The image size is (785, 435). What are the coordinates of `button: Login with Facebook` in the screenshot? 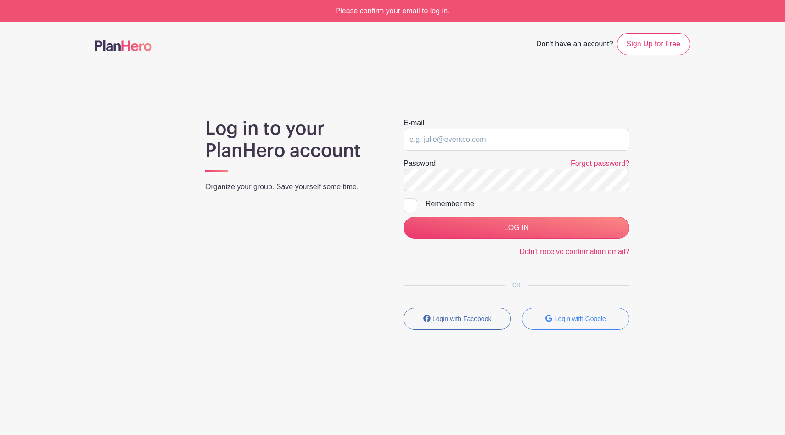 It's located at (457, 319).